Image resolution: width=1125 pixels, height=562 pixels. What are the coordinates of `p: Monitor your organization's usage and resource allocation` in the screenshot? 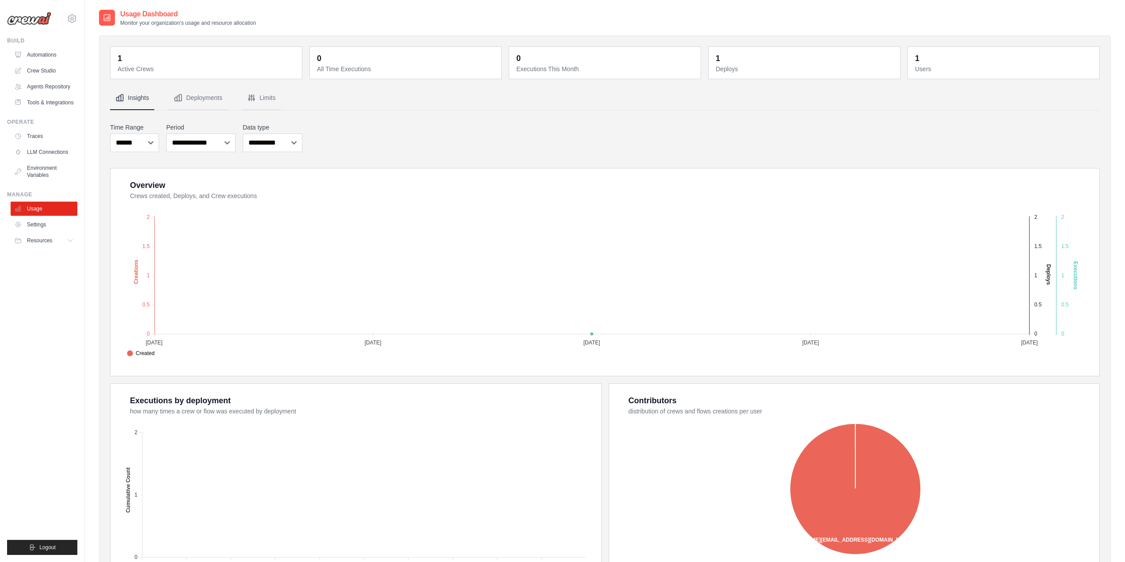 It's located at (188, 23).